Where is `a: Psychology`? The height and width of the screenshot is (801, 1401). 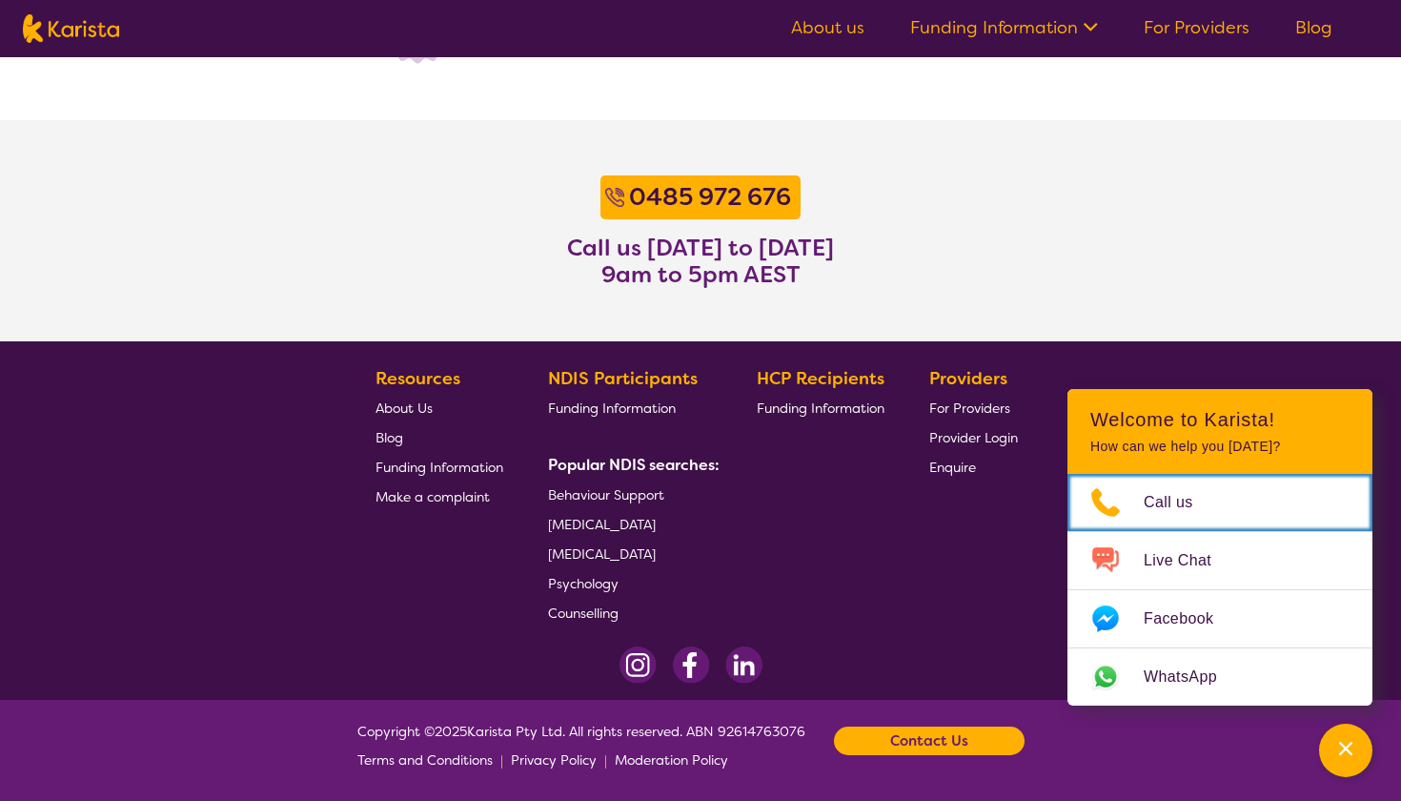
a: Psychology is located at coordinates (630, 582).